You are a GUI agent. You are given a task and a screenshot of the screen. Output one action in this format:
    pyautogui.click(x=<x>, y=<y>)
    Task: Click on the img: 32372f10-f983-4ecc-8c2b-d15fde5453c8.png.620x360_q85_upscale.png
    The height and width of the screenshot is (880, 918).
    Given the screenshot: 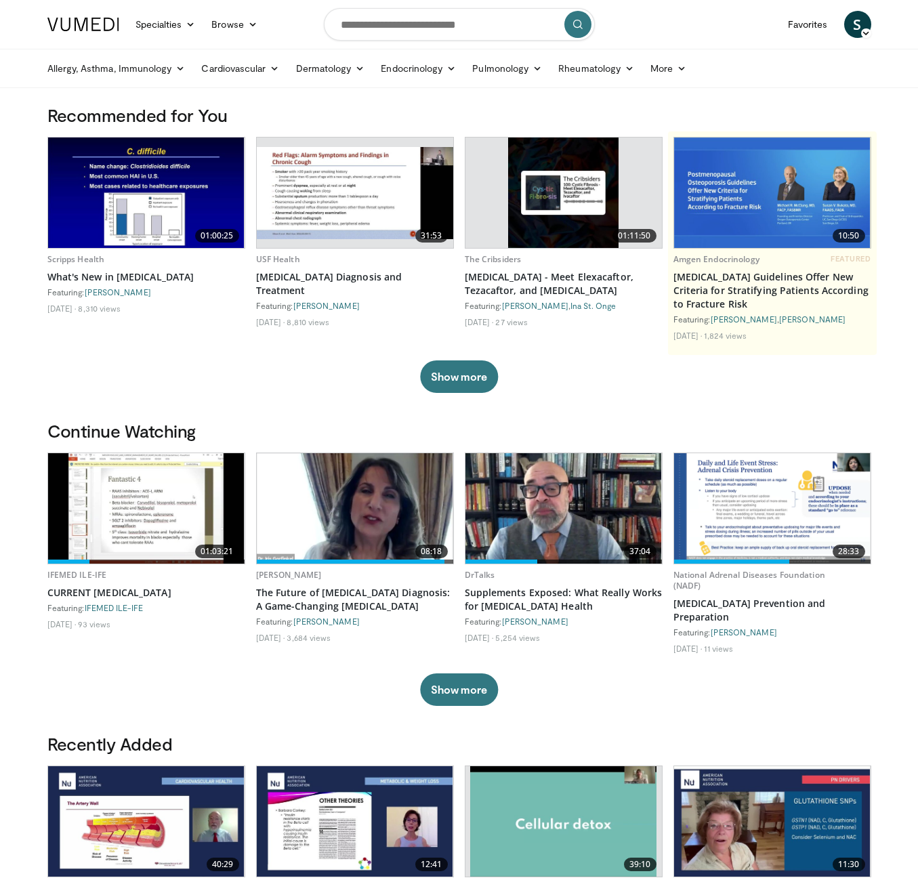 What is the action you would take?
    pyautogui.click(x=772, y=508)
    